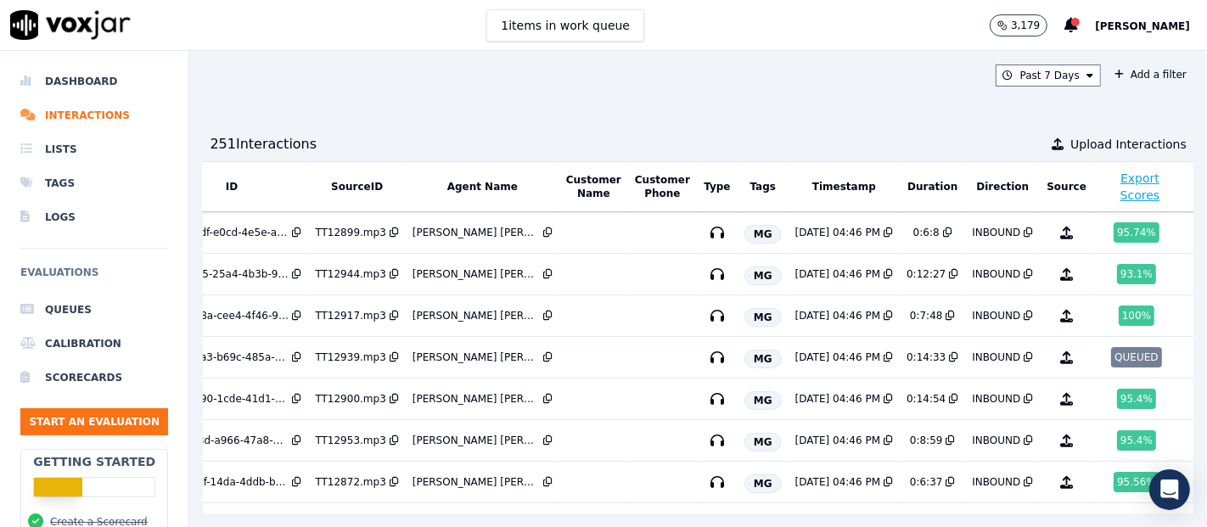  Describe the element at coordinates (225, 233) in the screenshot. I see `div: aa716edf-e0cd-4e5e-abde-cb9279dca2ac` at that location.